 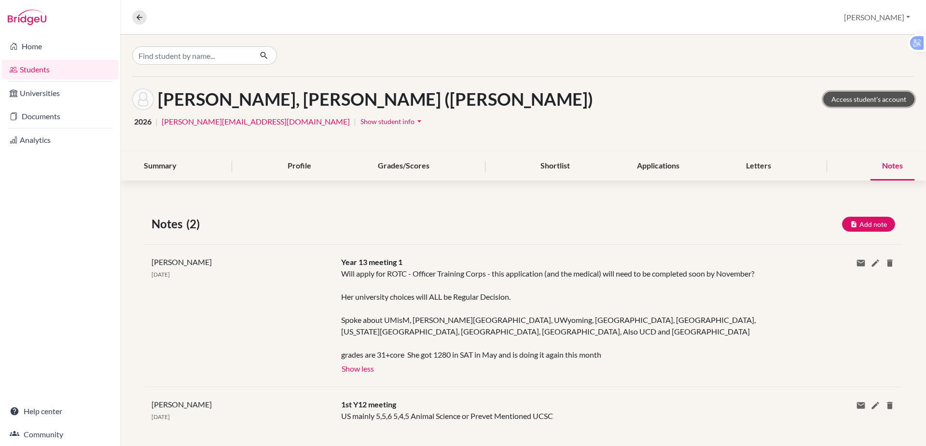 I want to click on button: Show less, so click(x=358, y=368).